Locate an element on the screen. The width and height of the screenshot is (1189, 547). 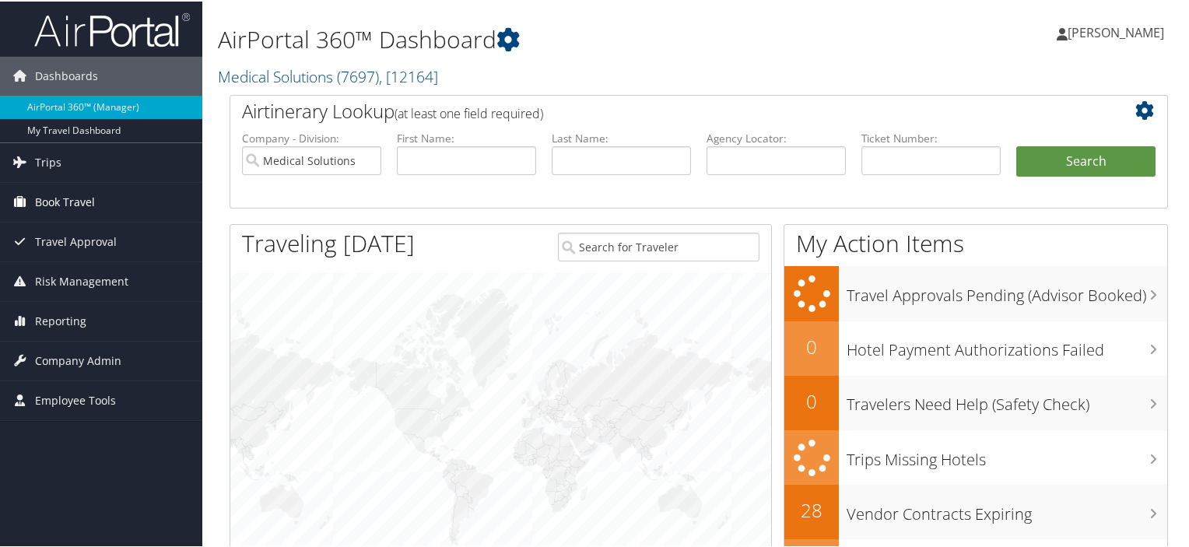
span: Company Admin is located at coordinates (78, 359).